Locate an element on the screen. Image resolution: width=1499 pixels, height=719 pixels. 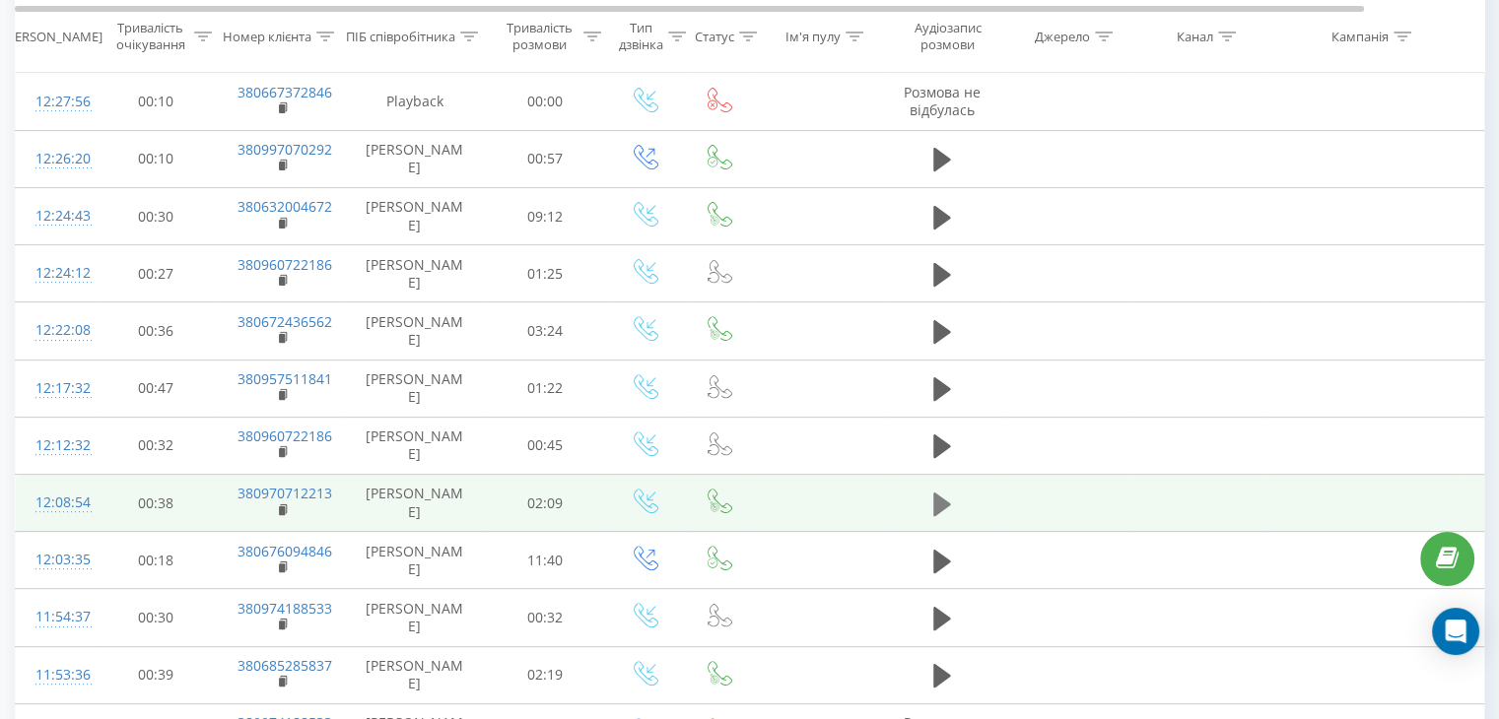
div: 12:08:54 is located at coordinates (55, 503).